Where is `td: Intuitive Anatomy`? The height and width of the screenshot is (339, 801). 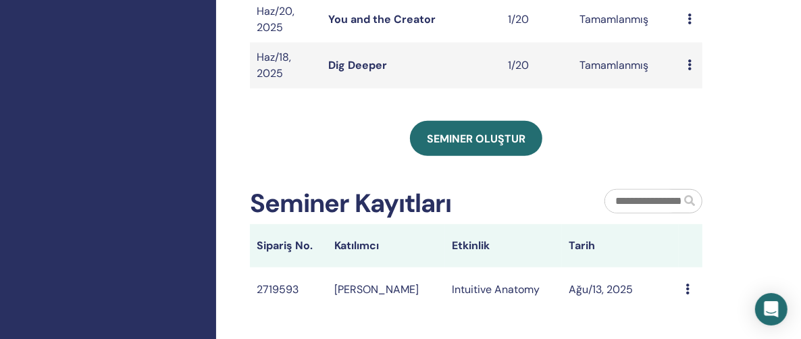
td: Intuitive Anatomy is located at coordinates (503, 289).